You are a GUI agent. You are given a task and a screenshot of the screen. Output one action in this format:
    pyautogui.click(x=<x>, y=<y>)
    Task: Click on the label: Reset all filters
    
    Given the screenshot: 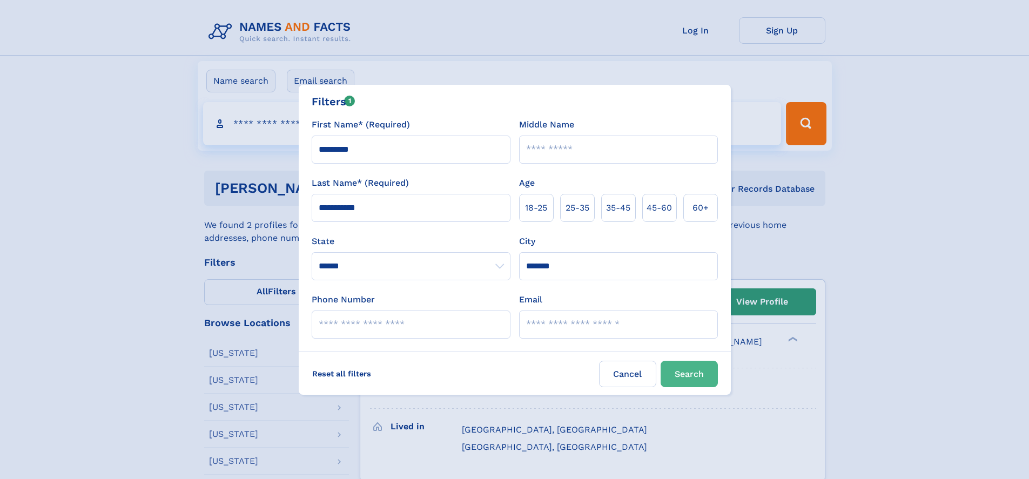 What is the action you would take?
    pyautogui.click(x=341, y=374)
    